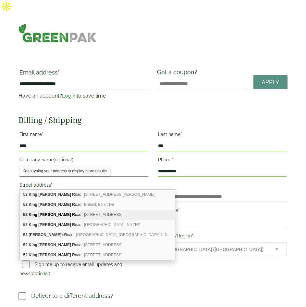  Describe the element at coordinates (97, 234) in the screenshot. I see `div: 52 King Edward's Road` at that location.